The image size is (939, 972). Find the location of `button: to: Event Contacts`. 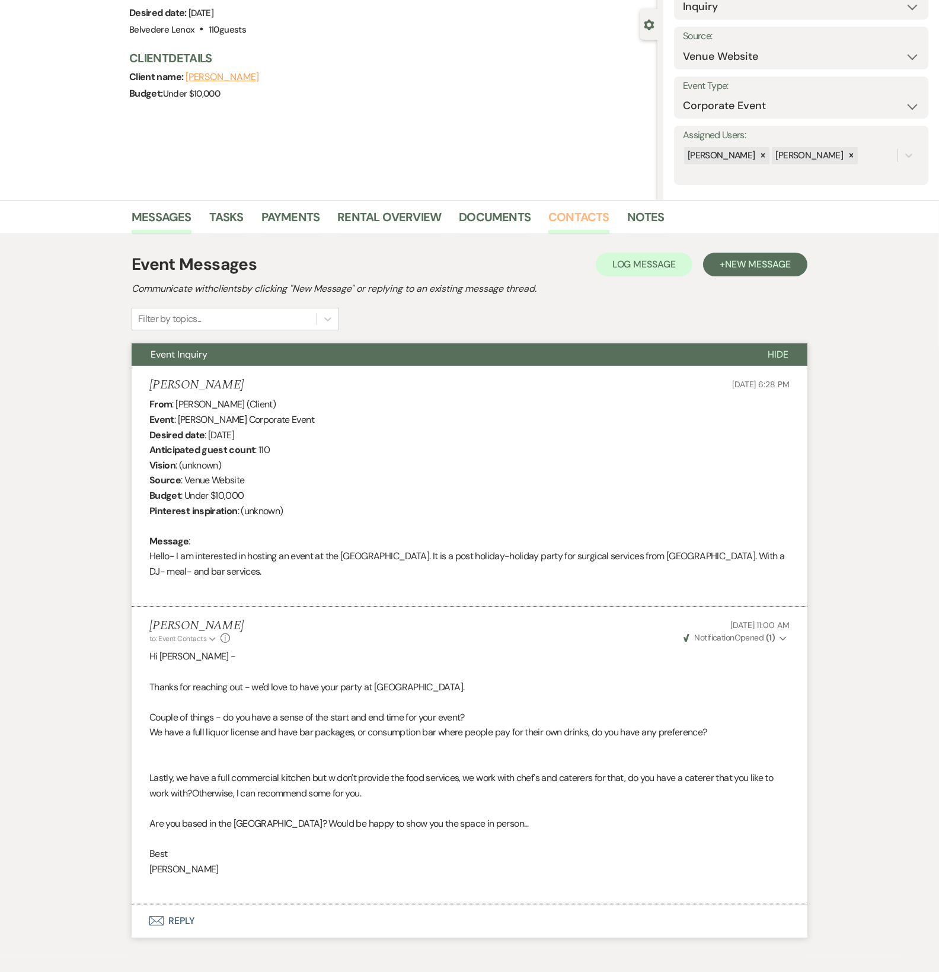

button: to: Event Contacts is located at coordinates (183, 639).